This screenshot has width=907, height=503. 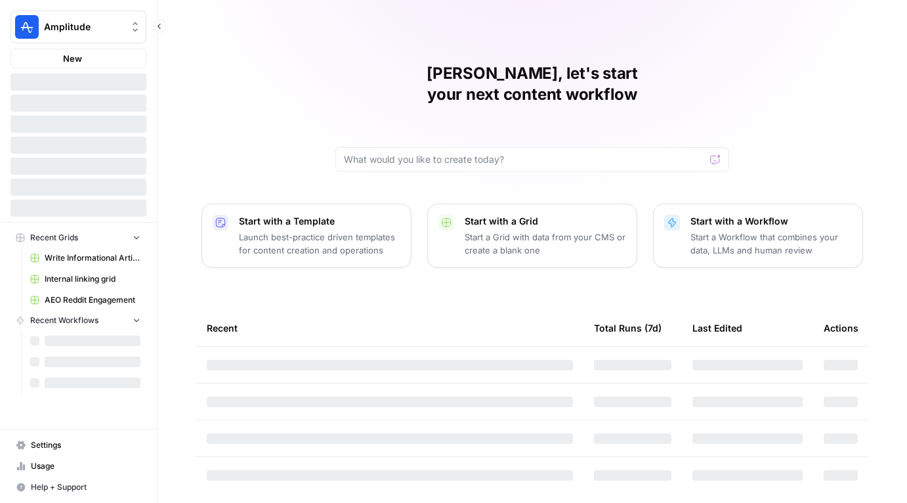 What do you see at coordinates (545, 244) in the screenshot?
I see `p: Start a Grid with data from your CMS or create a blank one` at bounding box center [545, 244].